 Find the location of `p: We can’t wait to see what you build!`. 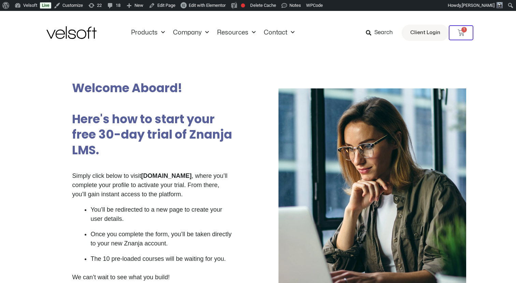

p: We can’t wait to see what you build! is located at coordinates (152, 277).